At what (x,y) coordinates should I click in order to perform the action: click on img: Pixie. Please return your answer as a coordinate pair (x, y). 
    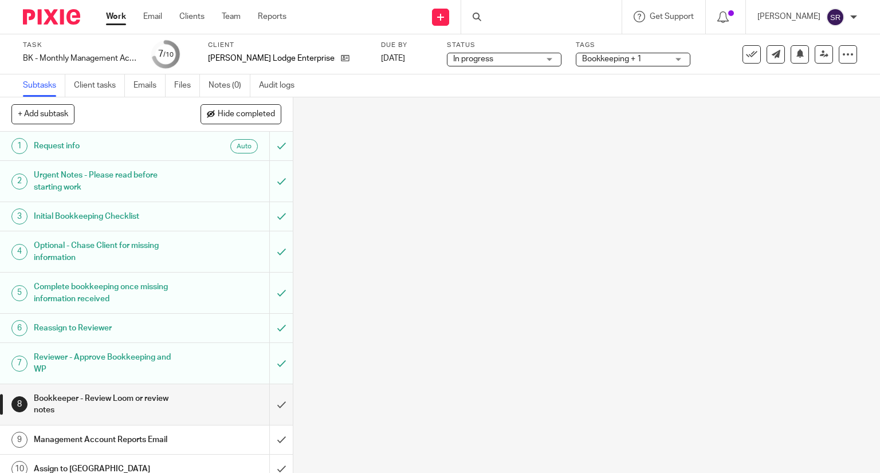
    Looking at the image, I should click on (52, 17).